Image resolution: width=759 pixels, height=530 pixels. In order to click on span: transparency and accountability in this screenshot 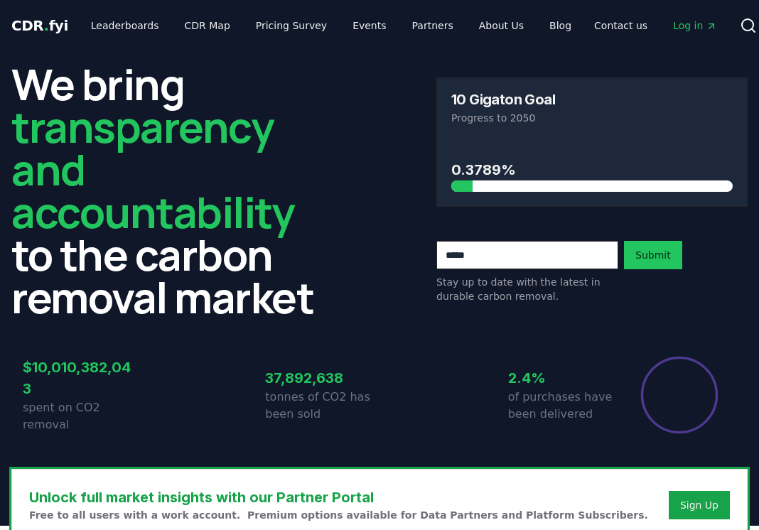, I will do `click(153, 169)`.